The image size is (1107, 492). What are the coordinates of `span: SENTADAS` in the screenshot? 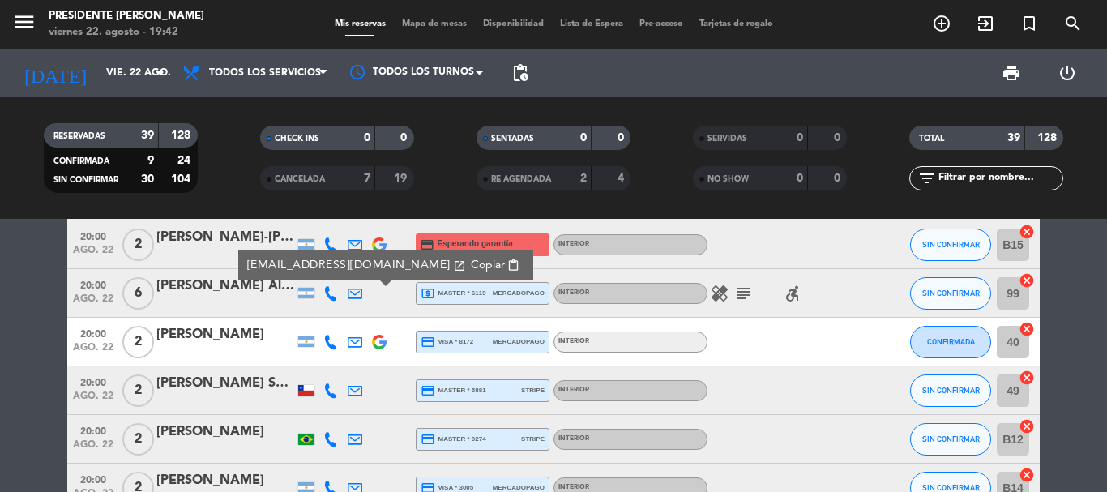 It's located at (512, 139).